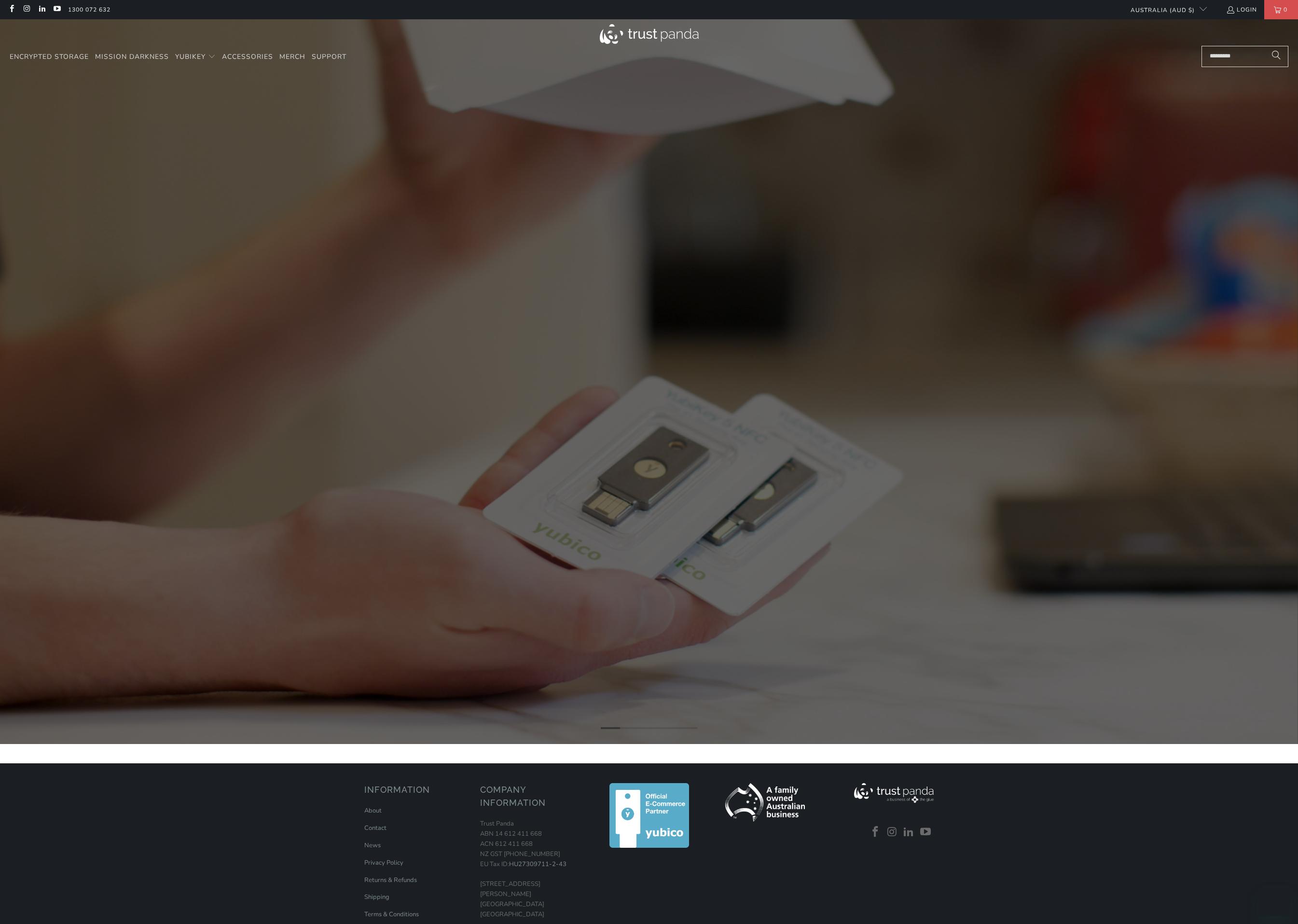 The image size is (1298, 924). Describe the element at coordinates (384, 862) in the screenshot. I see `a: Privacy Policy` at that location.